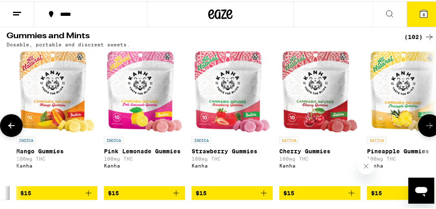 This screenshot has height=209, width=436. Describe the element at coordinates (145, 117) in the screenshot. I see `a: Open page for Pink Lemonade Gummies from Kanha` at that location.